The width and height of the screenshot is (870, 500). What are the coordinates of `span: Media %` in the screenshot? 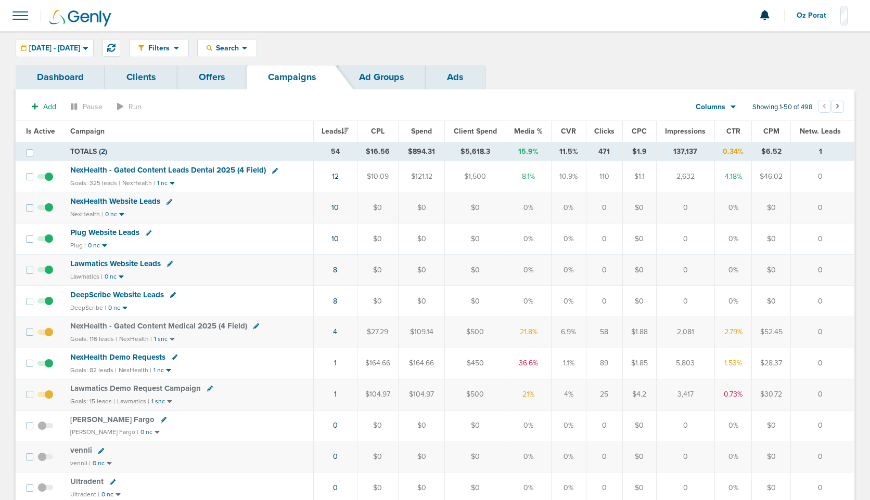 It's located at (528, 131).